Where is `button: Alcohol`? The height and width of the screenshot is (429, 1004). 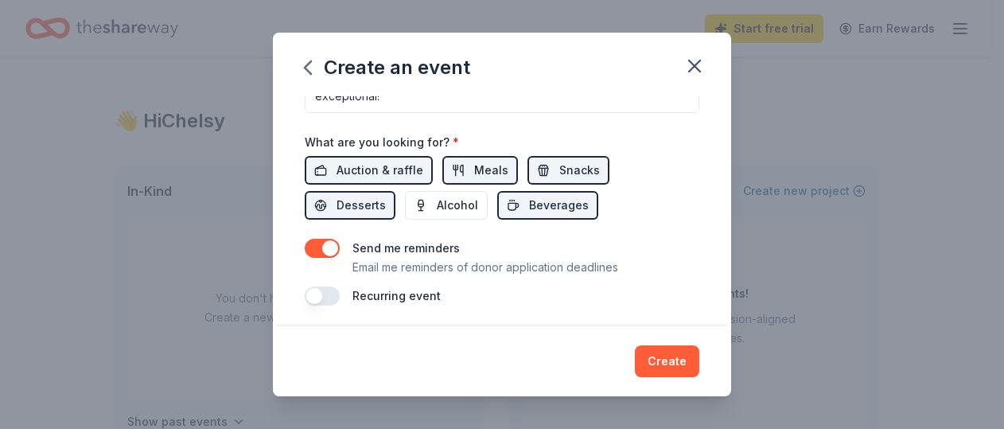
button: Alcohol is located at coordinates (447, 205).